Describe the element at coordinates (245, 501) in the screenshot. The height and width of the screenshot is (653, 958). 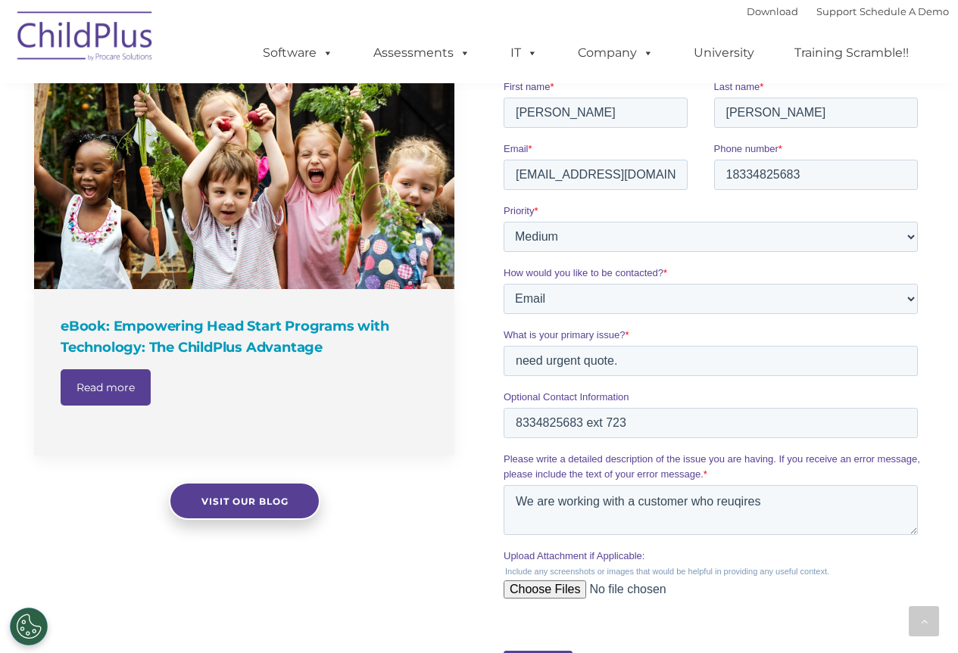
I see `a: Visit our blog` at that location.